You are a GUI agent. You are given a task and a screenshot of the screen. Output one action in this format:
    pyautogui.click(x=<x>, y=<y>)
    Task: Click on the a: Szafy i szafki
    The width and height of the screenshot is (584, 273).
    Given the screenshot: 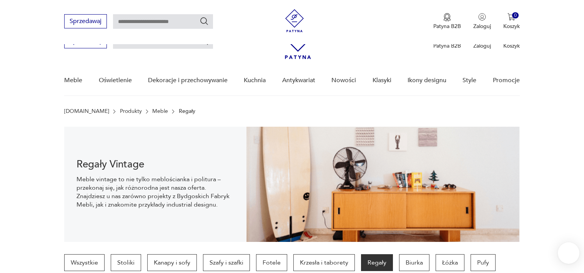 What is the action you would take?
    pyautogui.click(x=226, y=263)
    